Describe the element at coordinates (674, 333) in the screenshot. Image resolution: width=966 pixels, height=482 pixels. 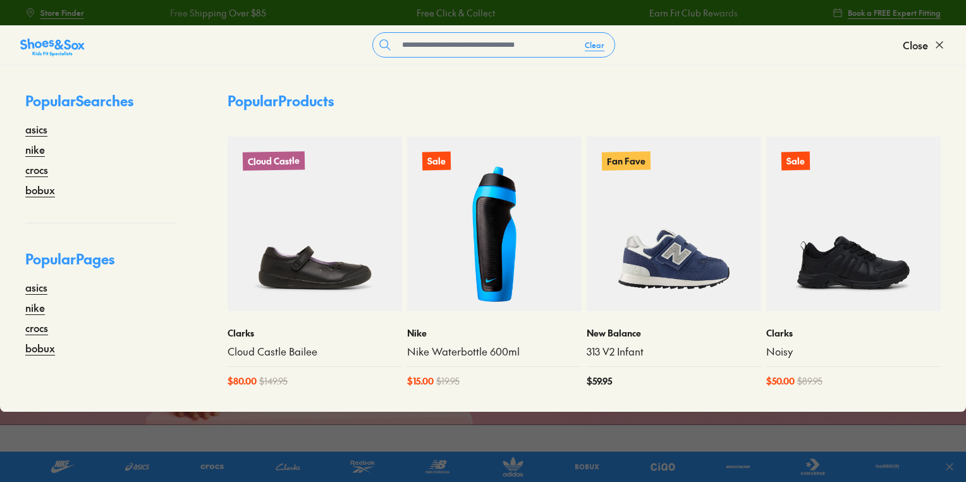
I see `p: New Balance` at that location.